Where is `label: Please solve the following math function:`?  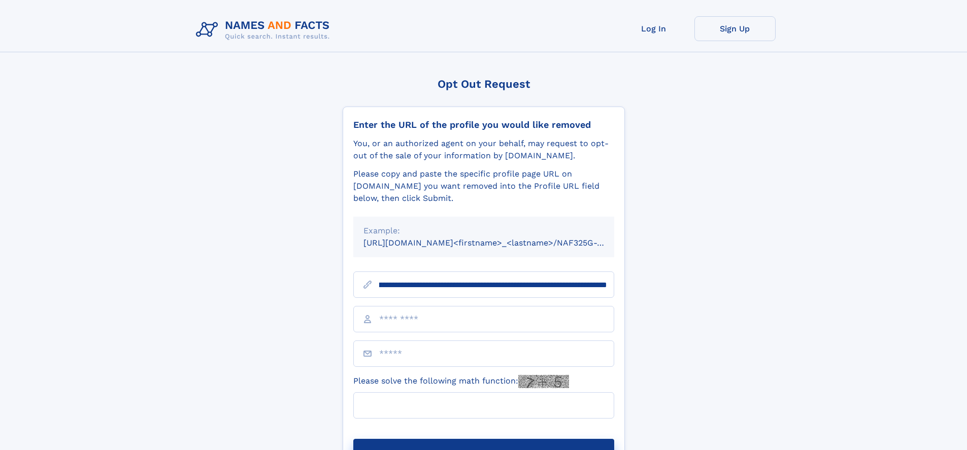
label: Please solve the following math function: is located at coordinates (461, 382).